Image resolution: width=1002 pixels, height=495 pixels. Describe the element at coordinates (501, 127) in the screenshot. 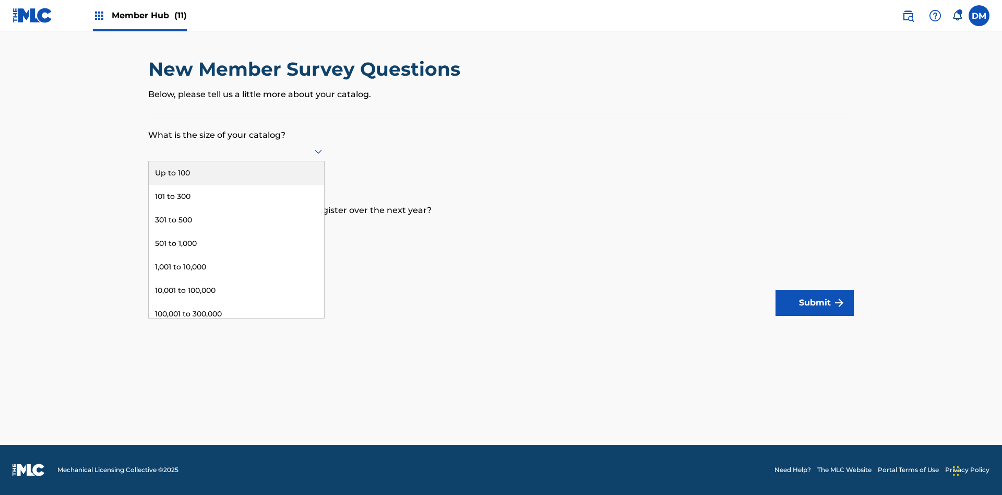

I see `p: What is the size of your catalog?` at that location.